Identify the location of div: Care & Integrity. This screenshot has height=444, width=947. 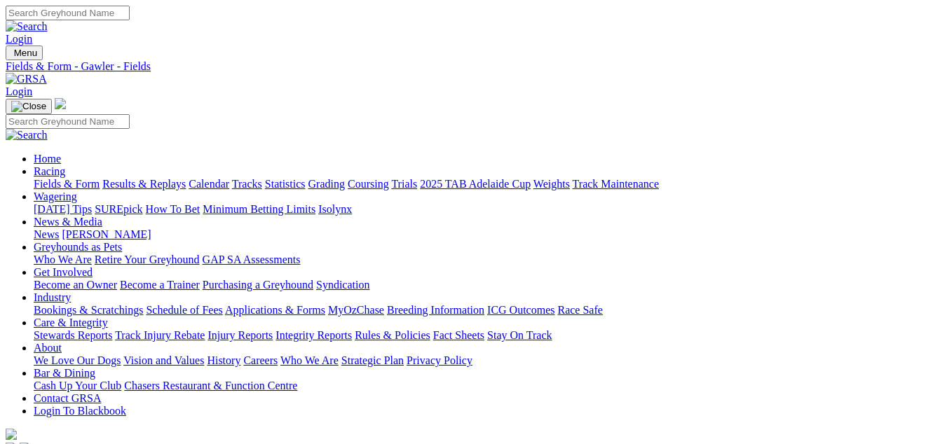
(487, 336).